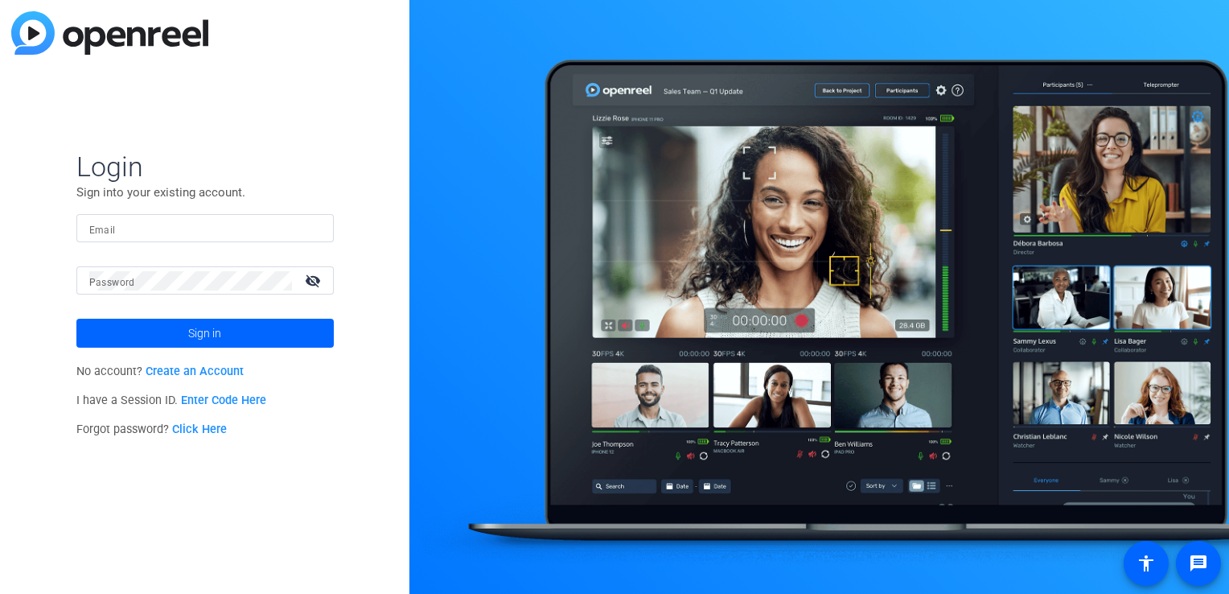 Image resolution: width=1229 pixels, height=594 pixels. Describe the element at coordinates (224, 400) in the screenshot. I see `a: Enter Code Here` at that location.